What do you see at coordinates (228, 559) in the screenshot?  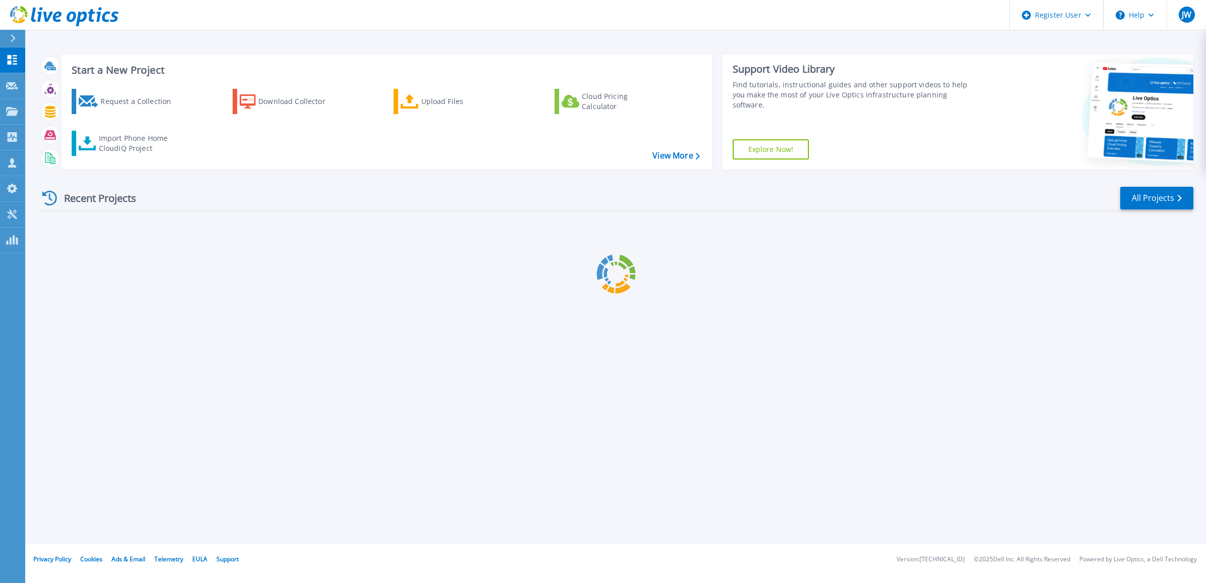 I see `a: Support` at bounding box center [228, 559].